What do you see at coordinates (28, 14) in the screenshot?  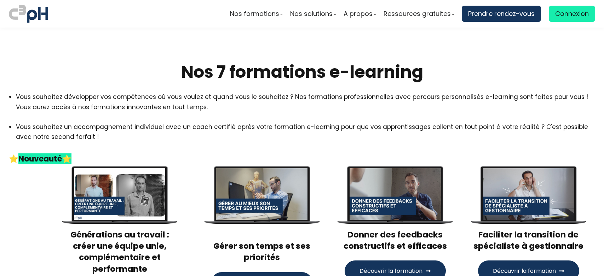 I see `img: logo C3PH` at bounding box center [28, 14].